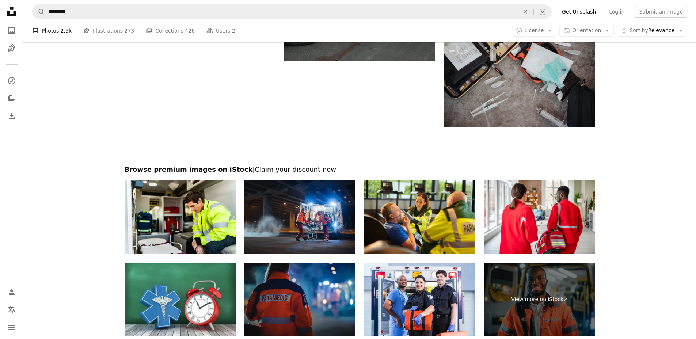 The image size is (696, 339). Describe the element at coordinates (12, 12) in the screenshot. I see `a: Home — Unsplash` at that location.